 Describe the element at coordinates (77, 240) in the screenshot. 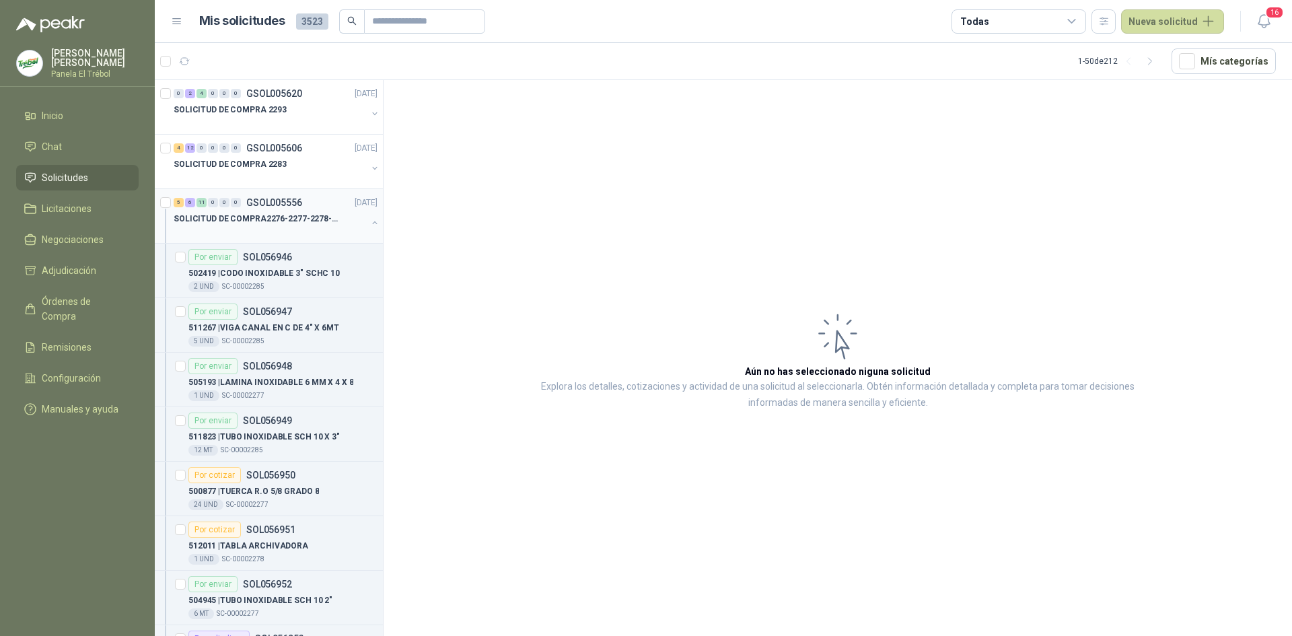

I see `a: Negociaciones` at that location.